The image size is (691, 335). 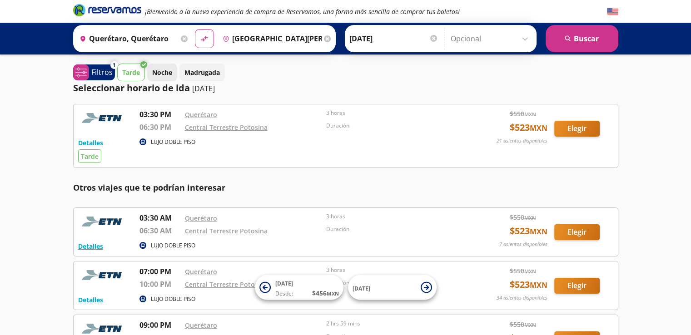 I want to click on p: 03:30 AM, so click(x=160, y=218).